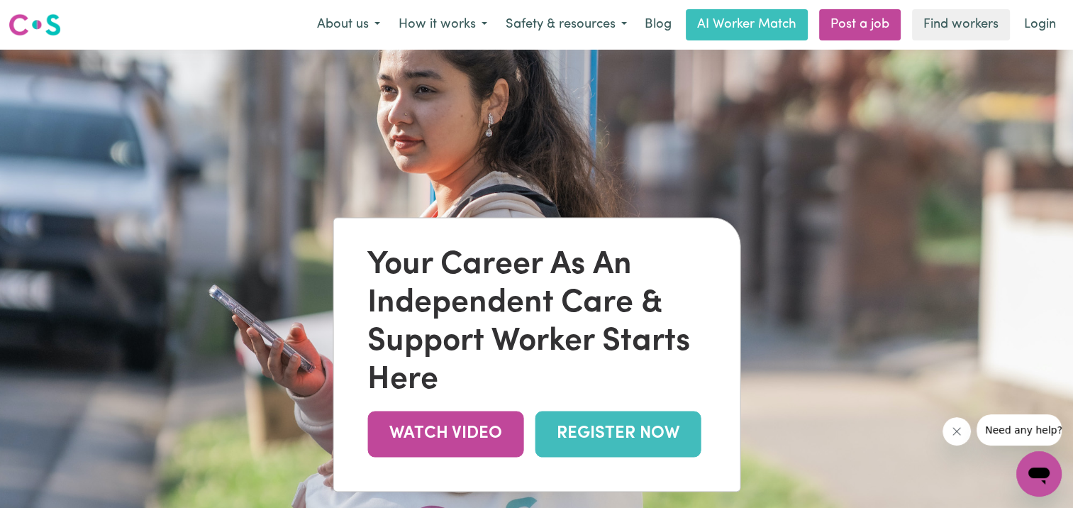 The height and width of the screenshot is (508, 1073). What do you see at coordinates (445, 433) in the screenshot?
I see `a: WATCH VIDEO` at bounding box center [445, 433].